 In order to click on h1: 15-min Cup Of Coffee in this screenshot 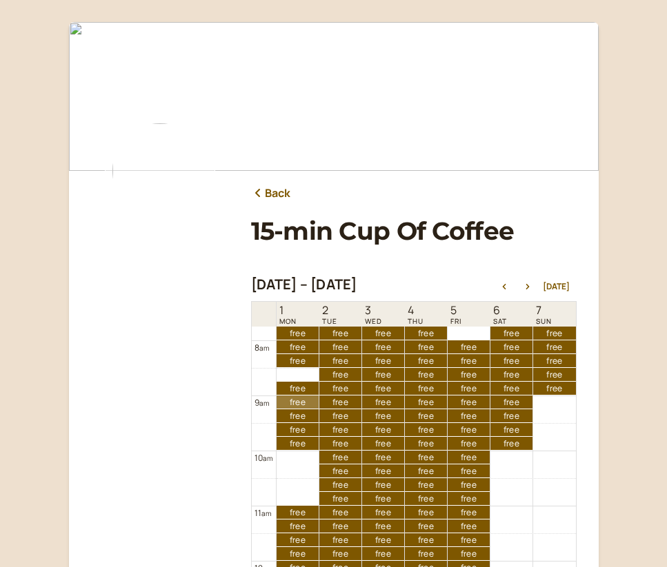, I will do `click(414, 231)`.